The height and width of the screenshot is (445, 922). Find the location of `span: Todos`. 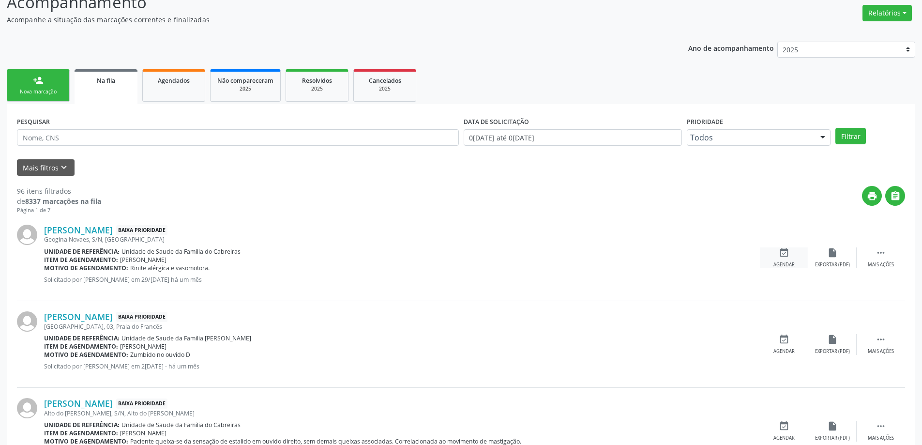

span: Todos is located at coordinates (750, 137).